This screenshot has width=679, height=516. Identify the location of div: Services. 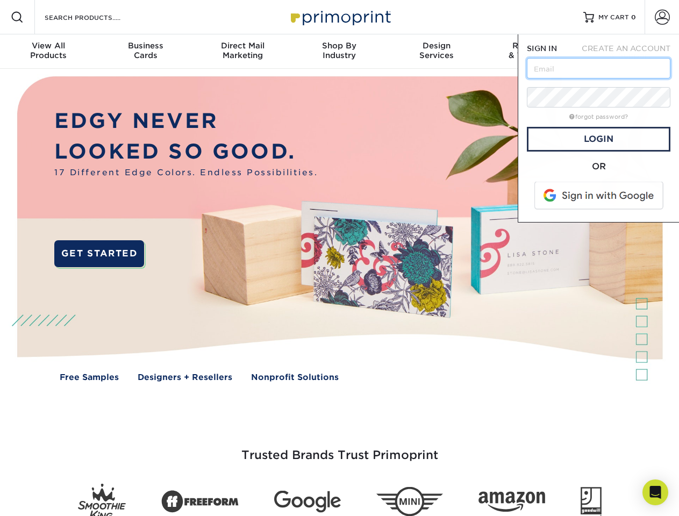
(437, 51).